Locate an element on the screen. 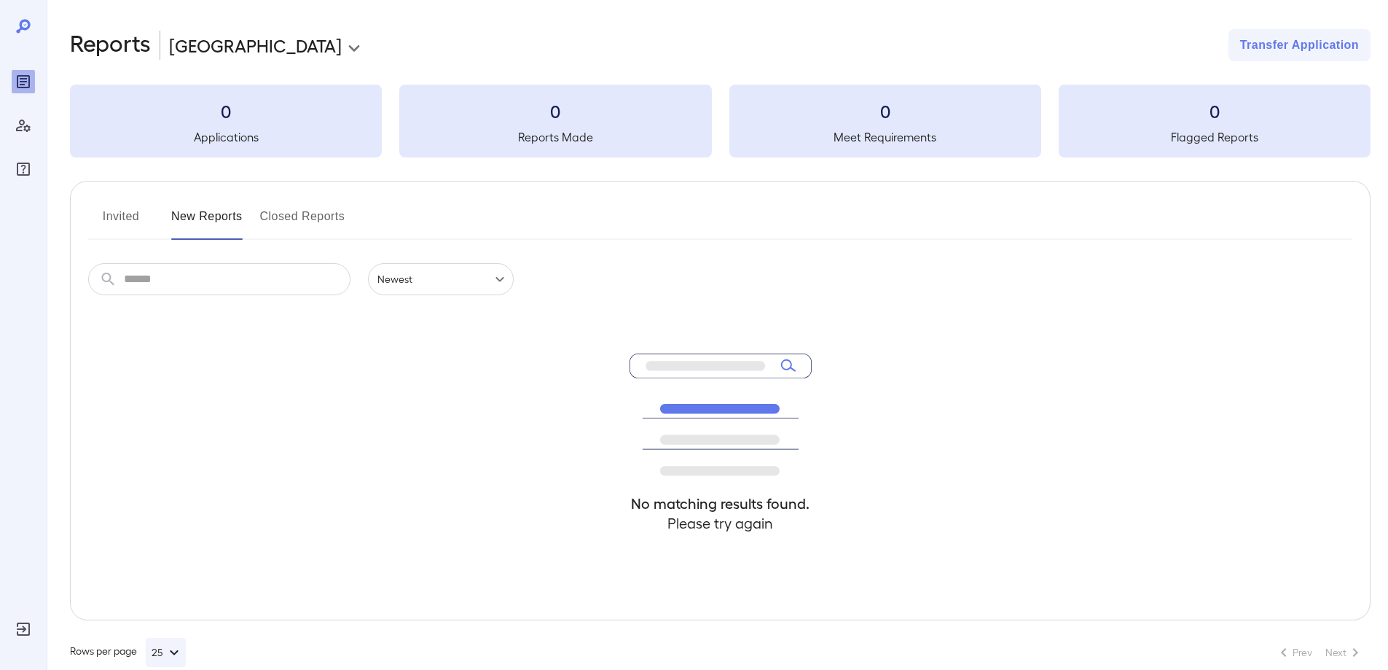 This screenshot has width=1388, height=670. button: Invited is located at coordinates (121, 222).